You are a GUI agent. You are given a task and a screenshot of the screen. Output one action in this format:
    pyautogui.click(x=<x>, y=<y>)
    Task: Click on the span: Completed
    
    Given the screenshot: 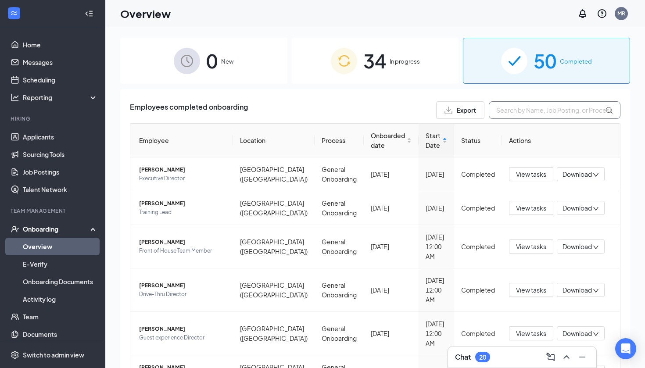 What is the action you would take?
    pyautogui.click(x=576, y=61)
    